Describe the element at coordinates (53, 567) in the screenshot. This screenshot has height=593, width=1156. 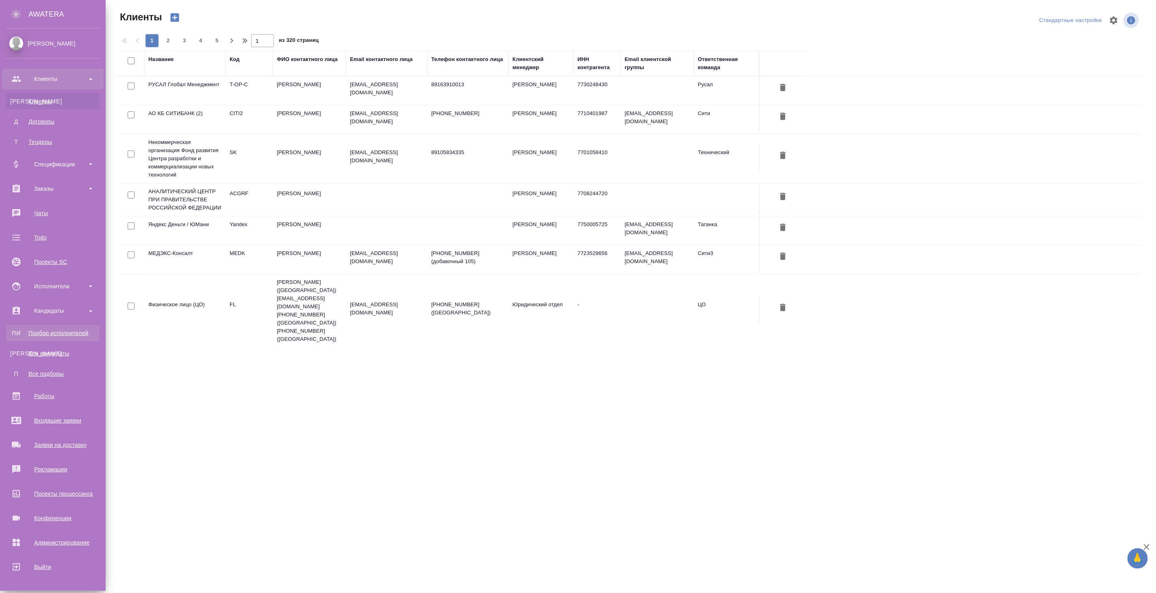
I see `a: Выйти` at that location.